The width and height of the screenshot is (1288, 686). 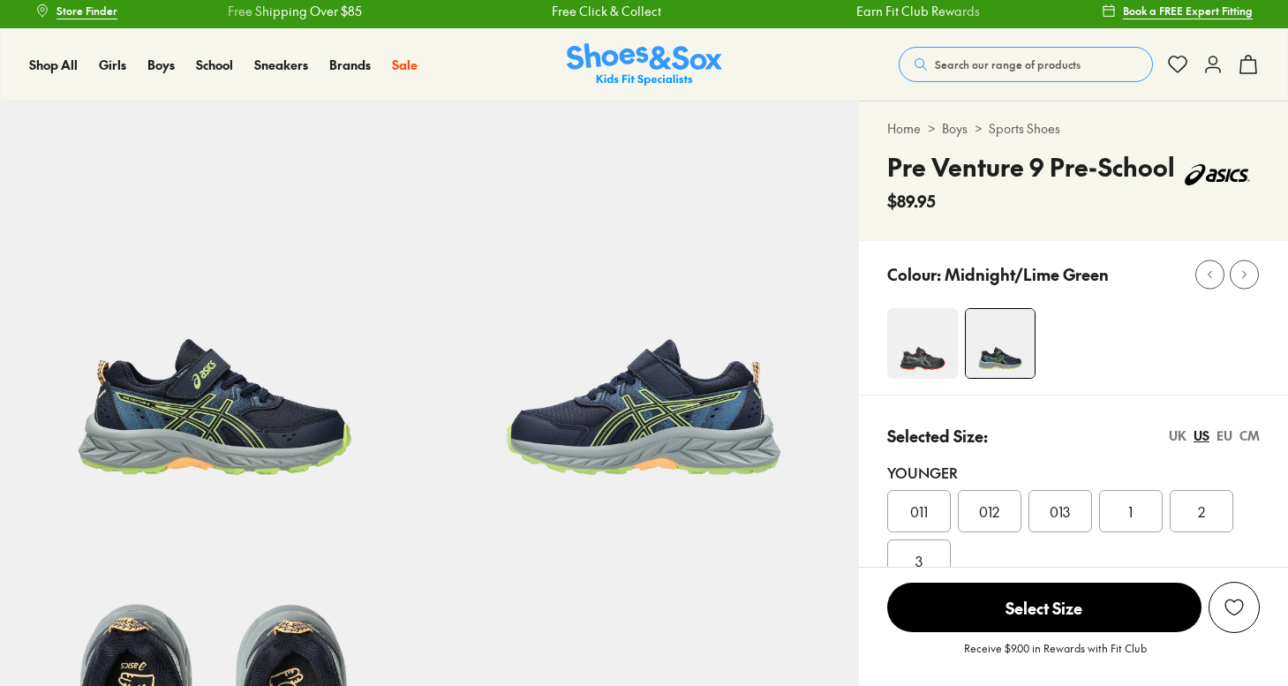 I want to click on a: Shoes & Sox, so click(x=644, y=64).